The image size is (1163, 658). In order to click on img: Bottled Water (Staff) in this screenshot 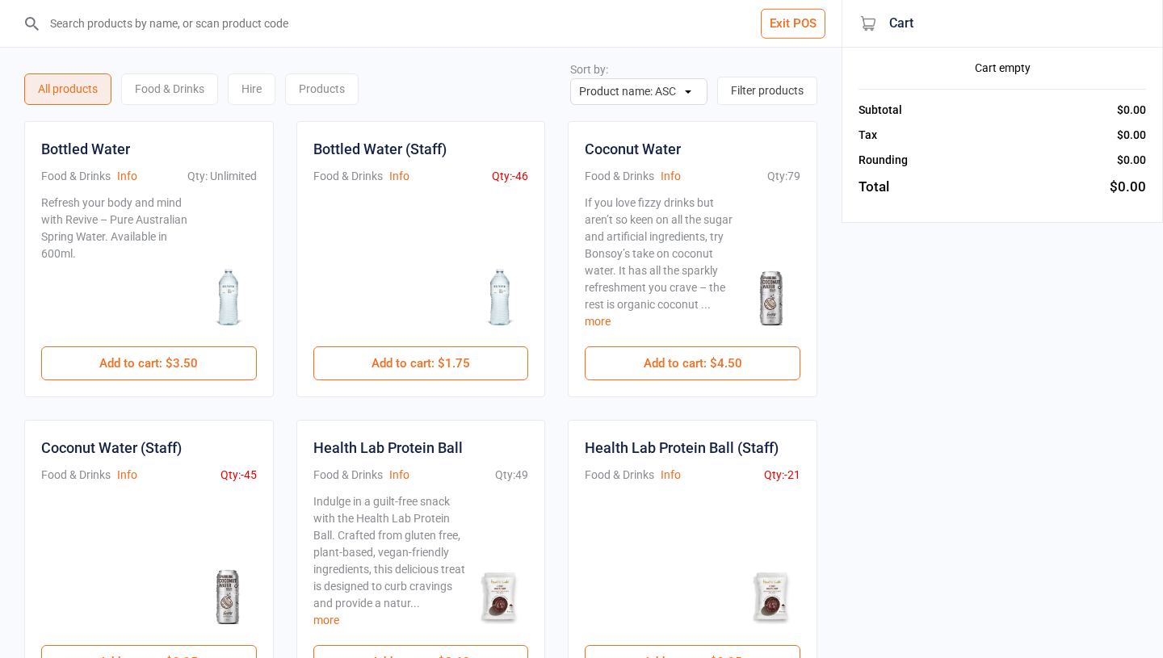, I will do `click(500, 297)`.